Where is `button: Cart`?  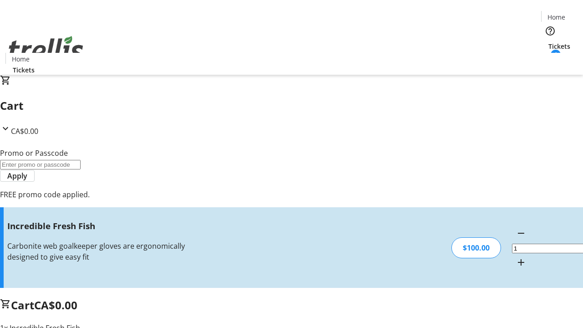 button: Cart is located at coordinates (550, 60).